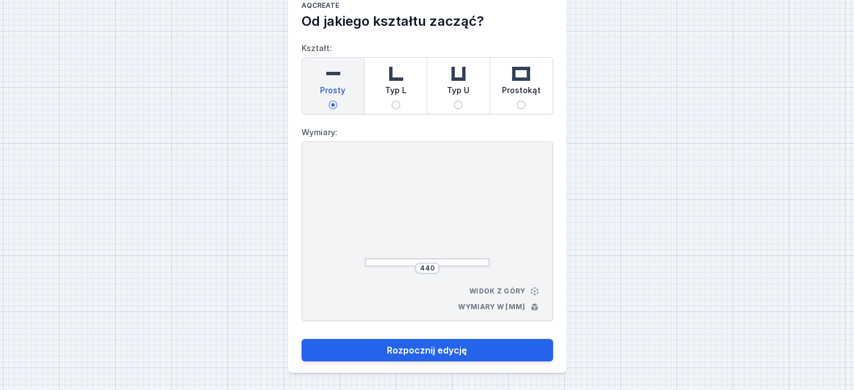 Image resolution: width=854 pixels, height=390 pixels. What do you see at coordinates (521, 105) in the screenshot?
I see `input: Prostokąt` at bounding box center [521, 105].